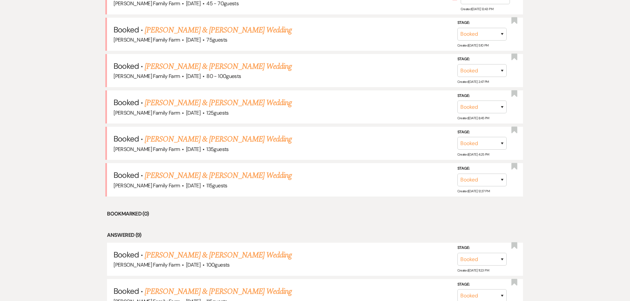 The width and height of the screenshot is (630, 301). What do you see at coordinates (217, 113) in the screenshot?
I see `span: 125 guests` at bounding box center [217, 113].